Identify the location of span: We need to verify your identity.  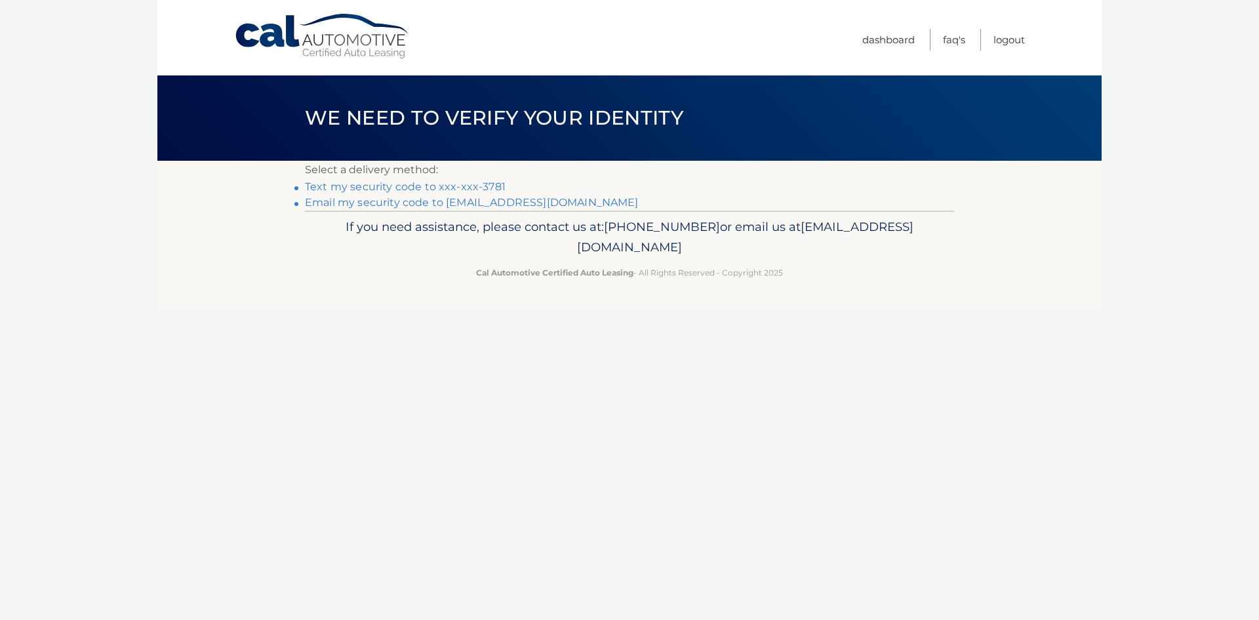
(494, 117).